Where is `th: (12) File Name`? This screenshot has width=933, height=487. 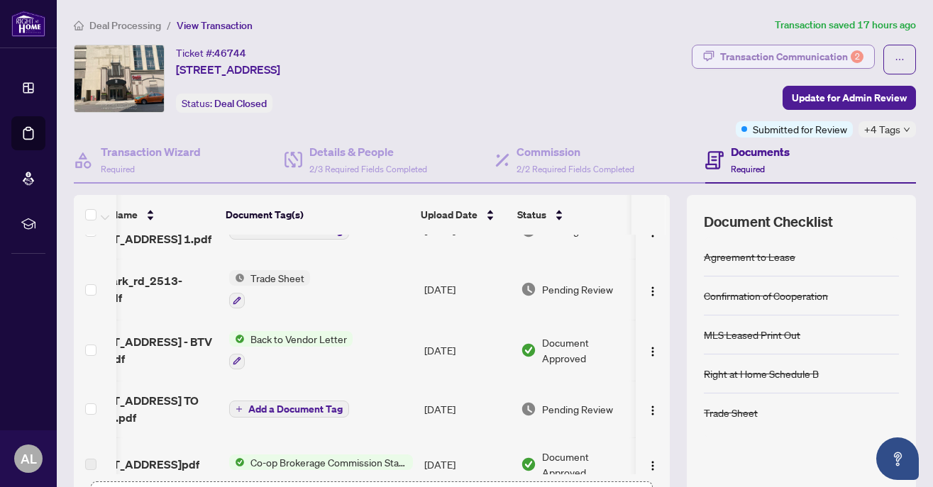
th: (12) File Name is located at coordinates (142, 215).